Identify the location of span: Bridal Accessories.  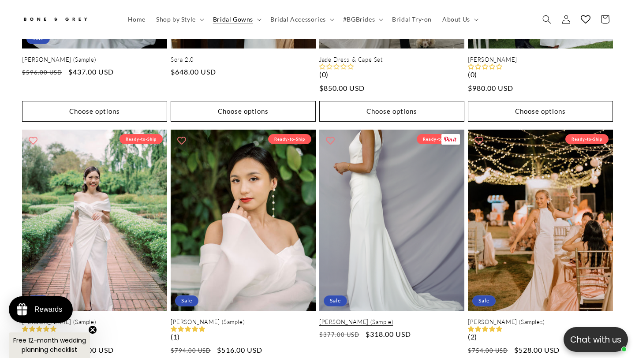
(298, 19).